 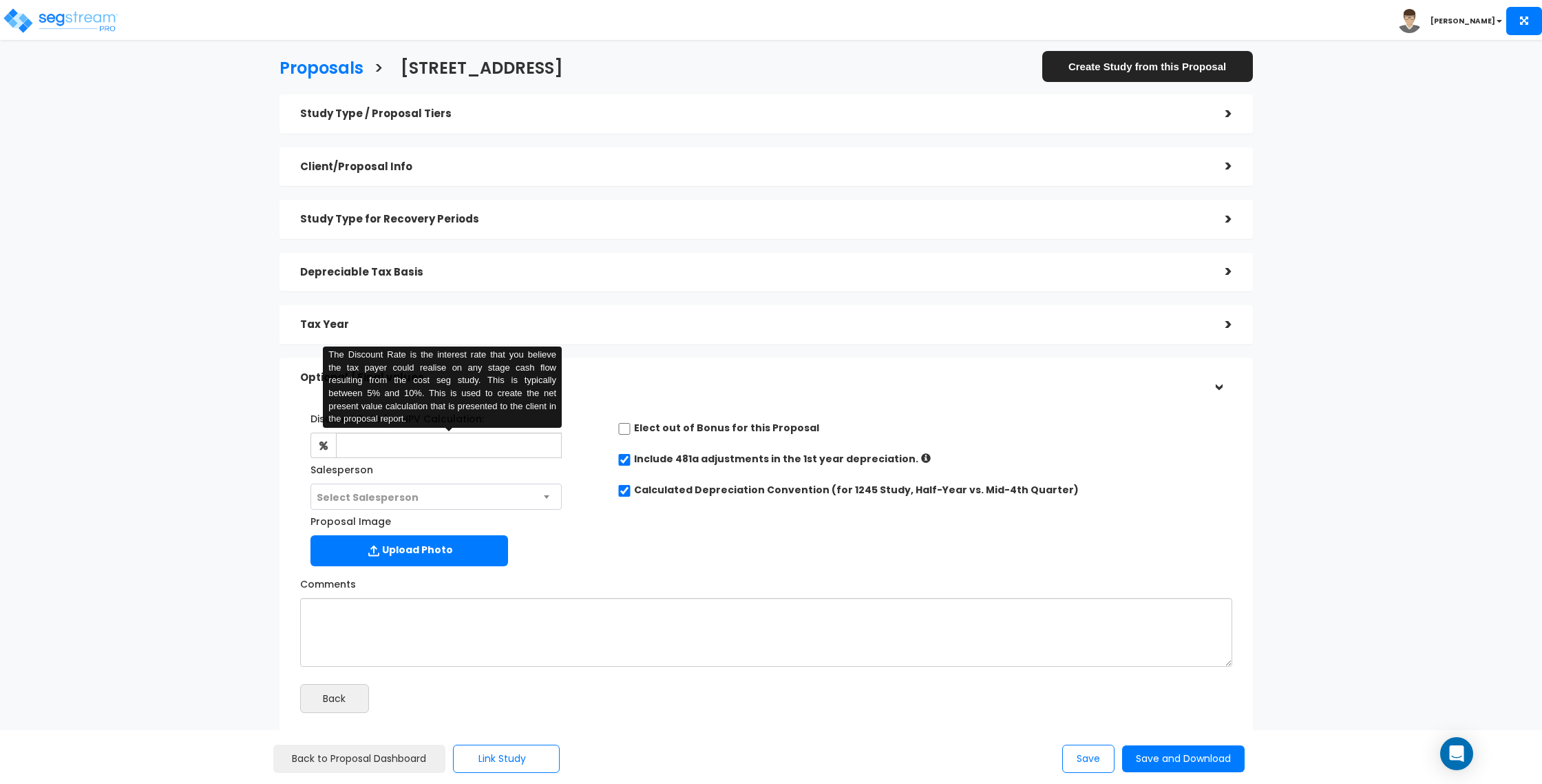 What do you see at coordinates (322, 70) in the screenshot?
I see `h3: Proposals` at bounding box center [322, 70].